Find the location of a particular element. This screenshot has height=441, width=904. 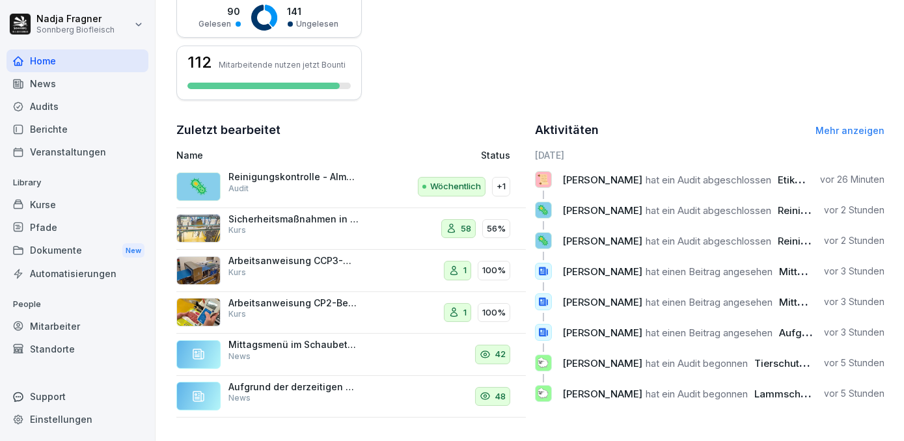

img: hj9o9v8kzxvzc93uvlzx86ct.png is located at coordinates (199, 312).